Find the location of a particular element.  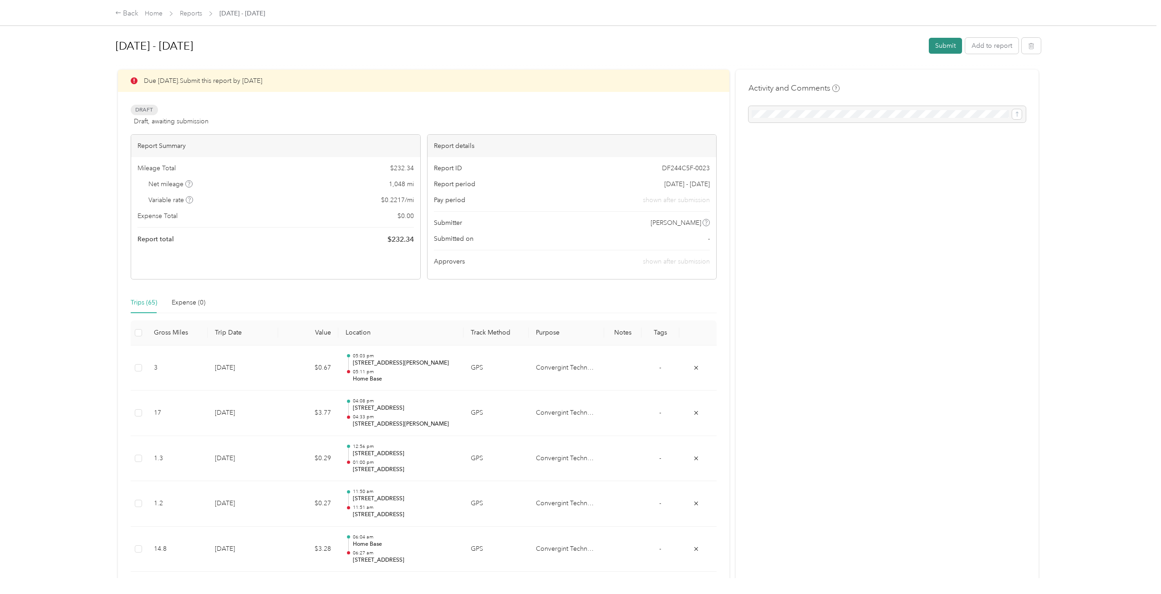

th: Gross Miles is located at coordinates (177, 333).